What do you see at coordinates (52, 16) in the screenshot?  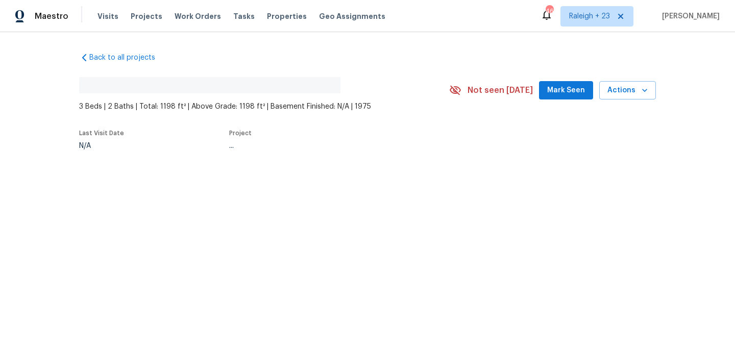 I see `span: Maestro` at bounding box center [52, 16].